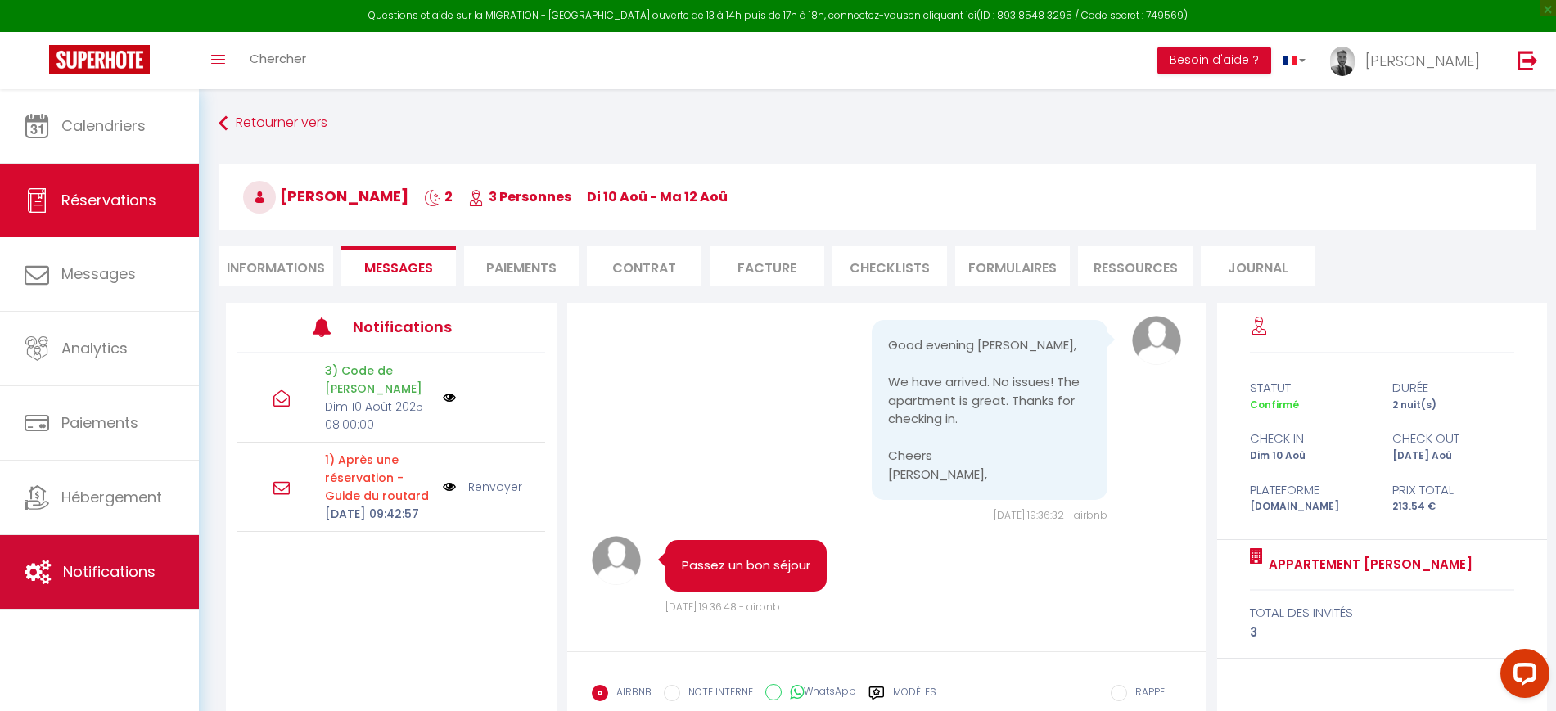 This screenshot has height=711, width=1556. I want to click on a: en cliquant ici, so click(942, 15).